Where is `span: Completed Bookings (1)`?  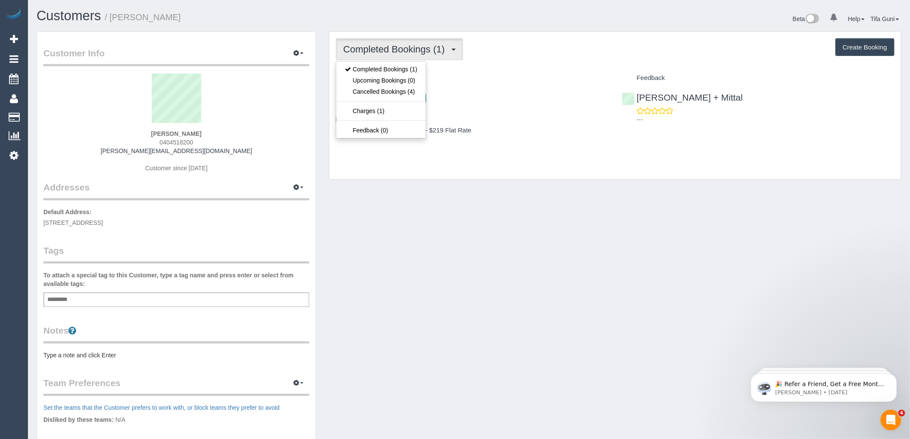
span: Completed Bookings (1) is located at coordinates (396, 49).